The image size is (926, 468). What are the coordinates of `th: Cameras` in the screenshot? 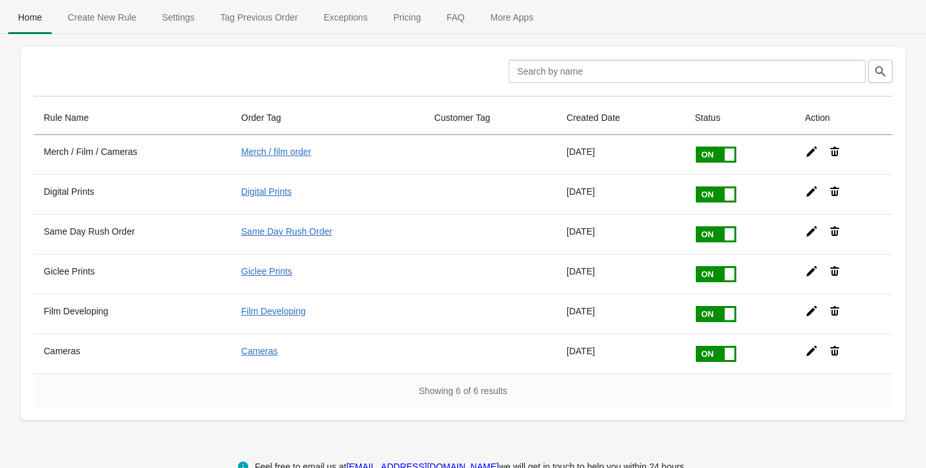 It's located at (132, 354).